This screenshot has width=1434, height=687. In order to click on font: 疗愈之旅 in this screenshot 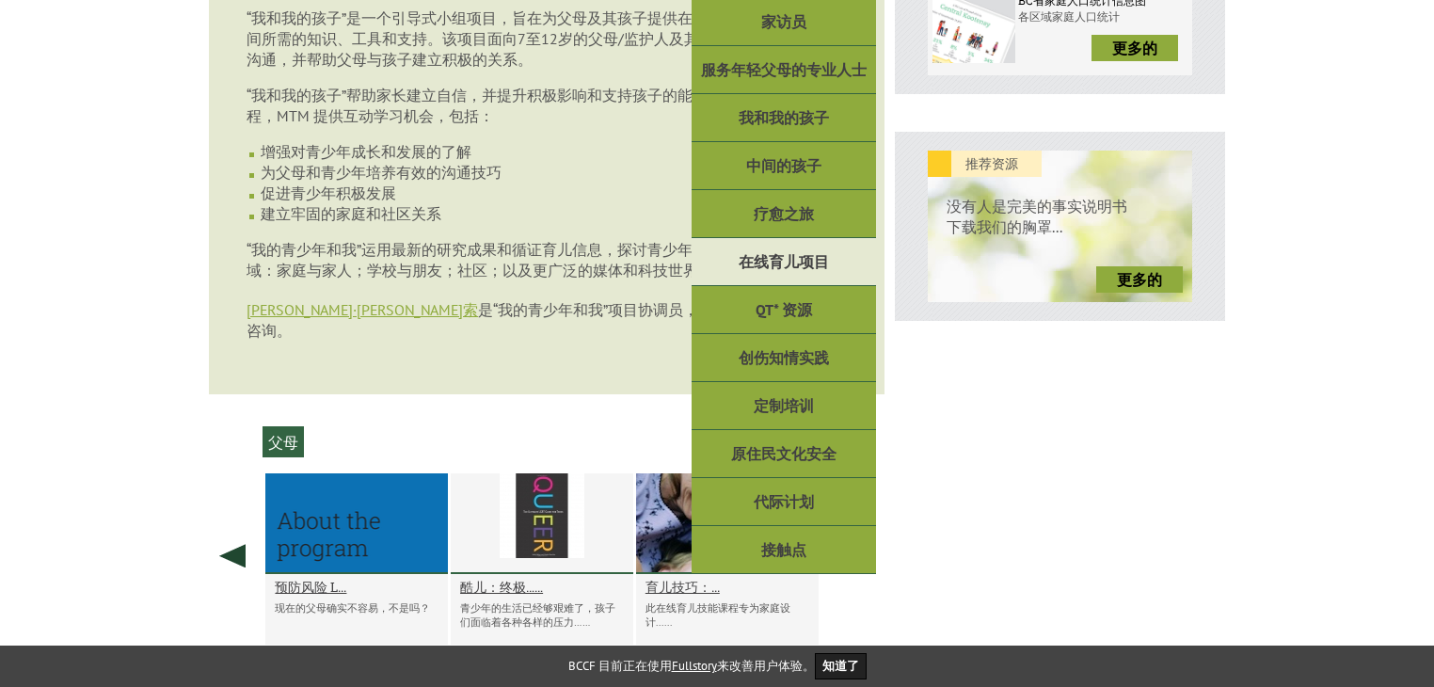, I will do `click(784, 214)`.